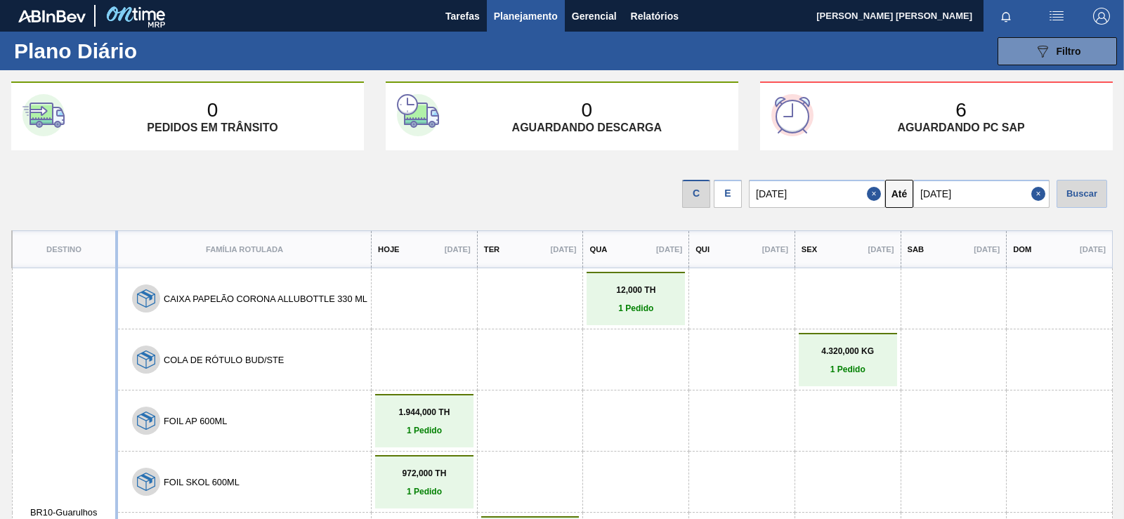  Describe the element at coordinates (424, 422) in the screenshot. I see `a: 1.944,000 TH1 Pedido` at that location.